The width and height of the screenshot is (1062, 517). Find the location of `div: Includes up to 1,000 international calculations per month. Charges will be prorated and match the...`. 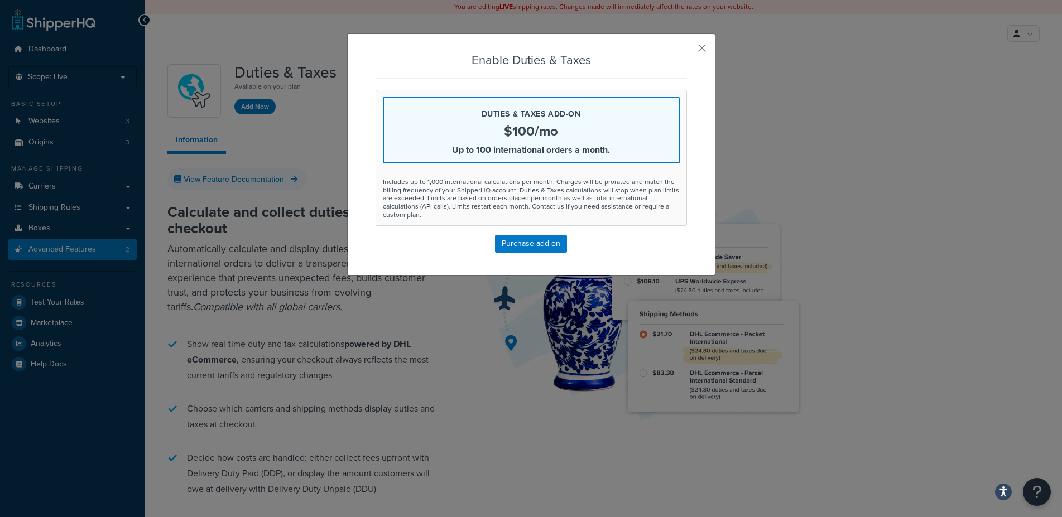

div: Includes up to 1,000 international calculations per month. Charges will be prorated and match the... is located at coordinates (531, 198).